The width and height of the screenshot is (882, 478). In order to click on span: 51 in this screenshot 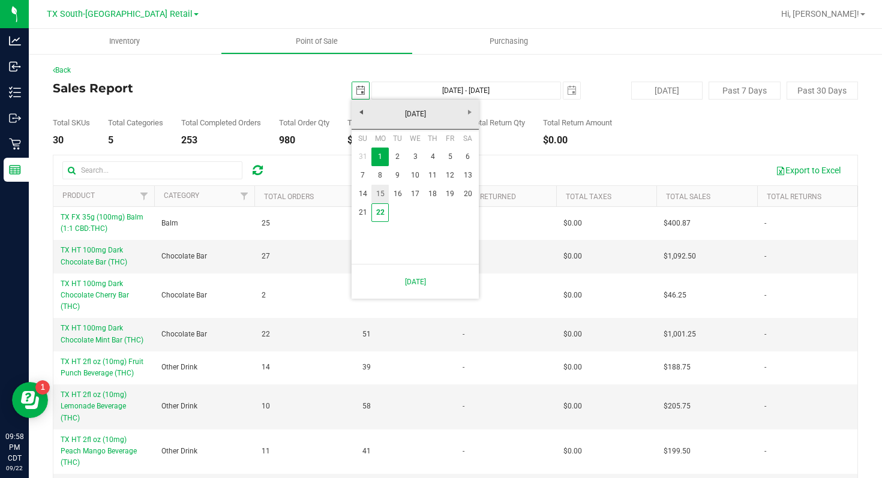, I will do `click(367, 334)`.